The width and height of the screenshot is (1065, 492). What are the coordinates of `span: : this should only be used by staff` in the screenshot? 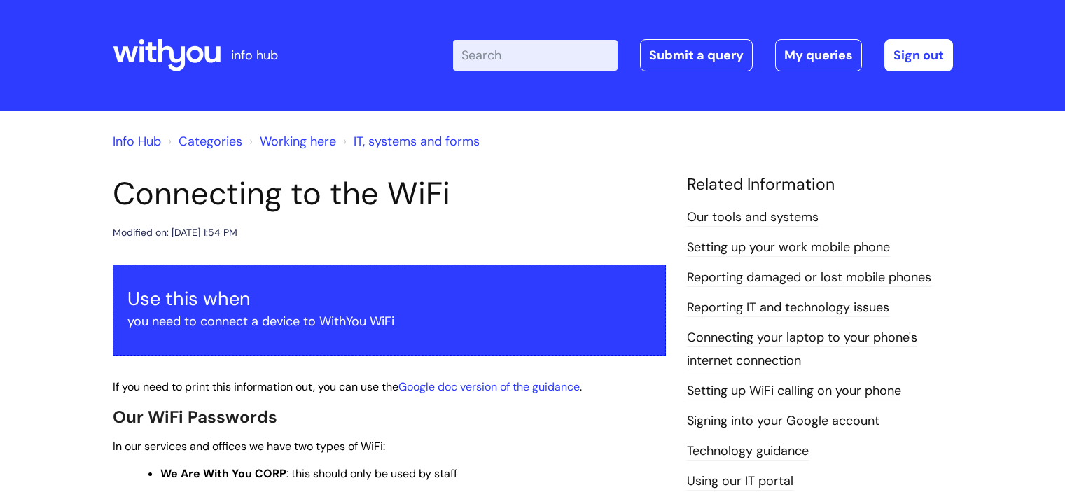 It's located at (309, 473).